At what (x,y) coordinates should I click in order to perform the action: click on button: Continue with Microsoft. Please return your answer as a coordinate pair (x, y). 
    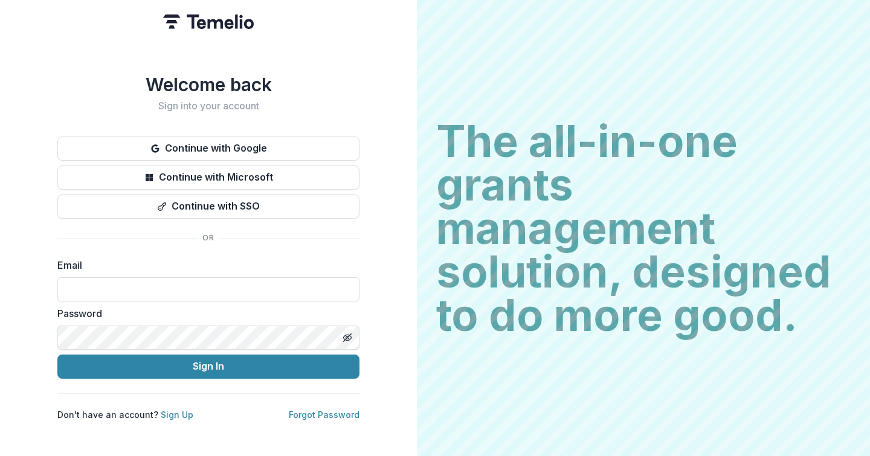
    Looking at the image, I should click on (209, 178).